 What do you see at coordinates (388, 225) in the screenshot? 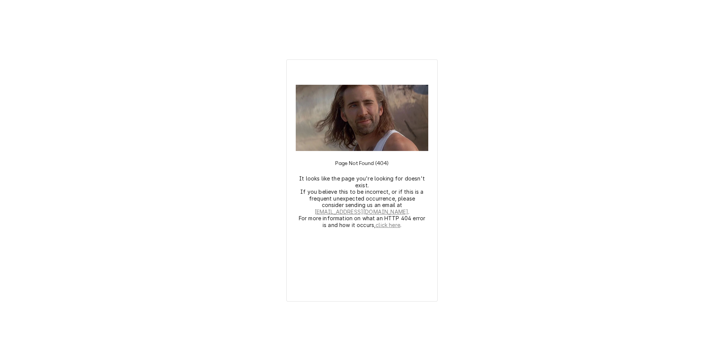
I see `a: click here` at bounding box center [388, 225].